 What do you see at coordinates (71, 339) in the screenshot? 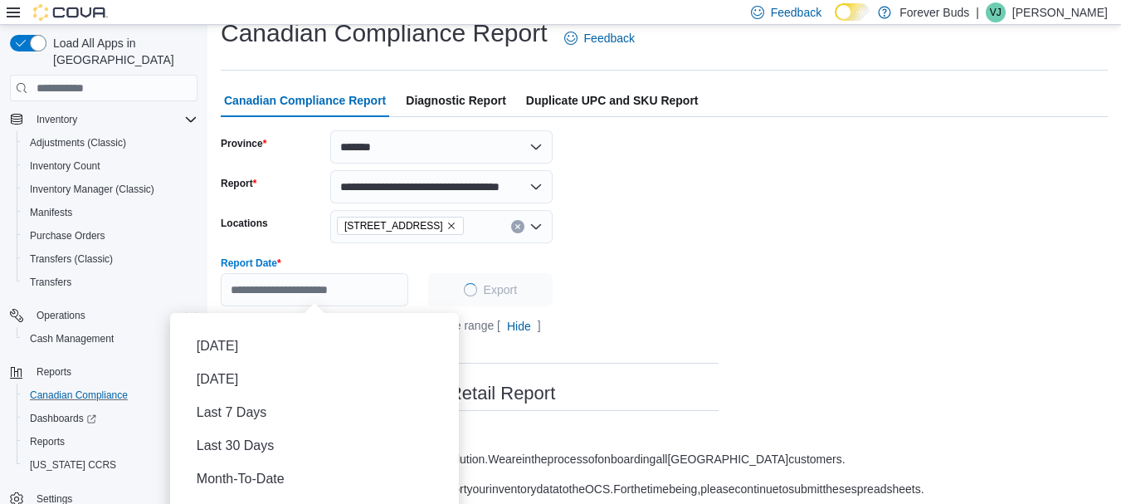
I see `a: Cash Management` at bounding box center [71, 339].